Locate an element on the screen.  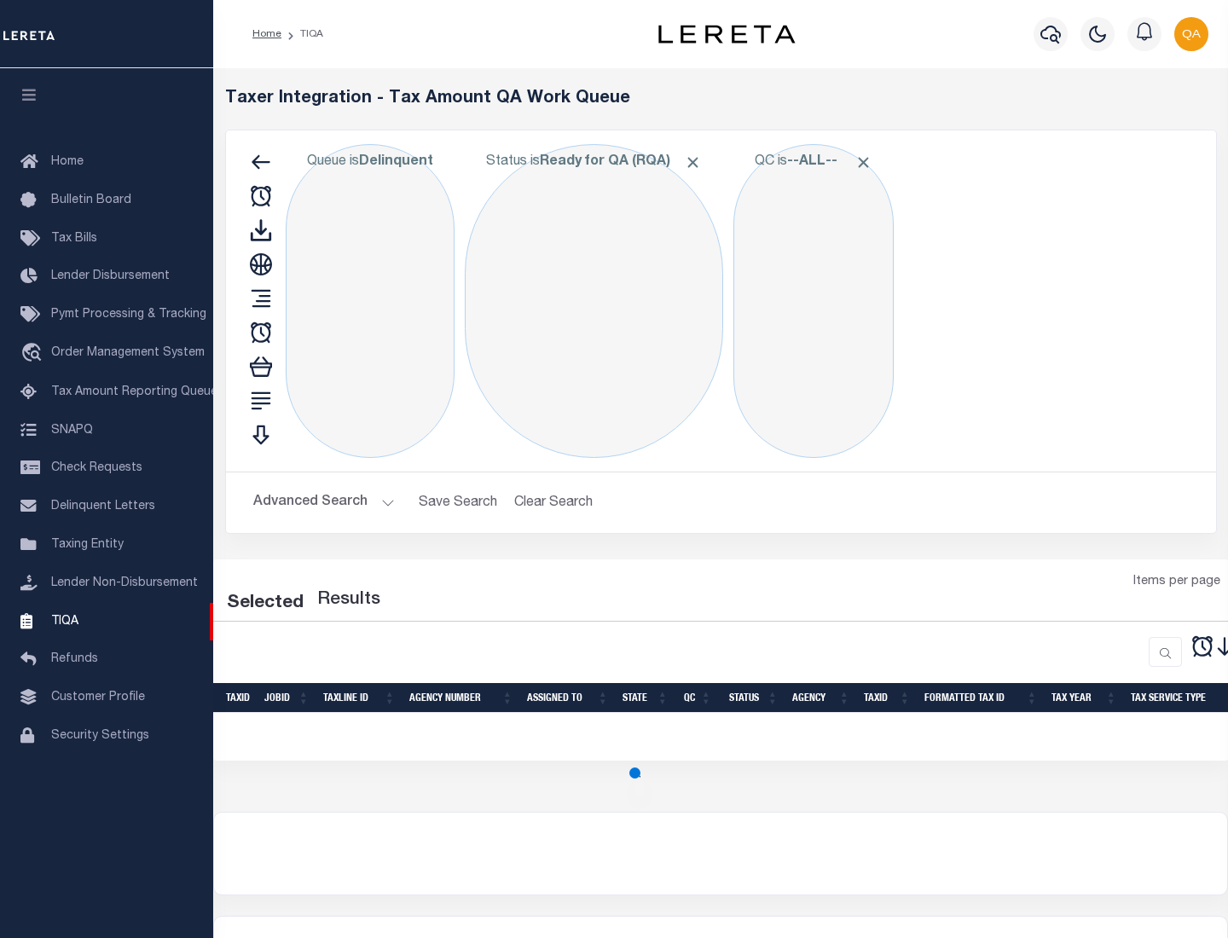
b: Delinquent is located at coordinates (396, 162).